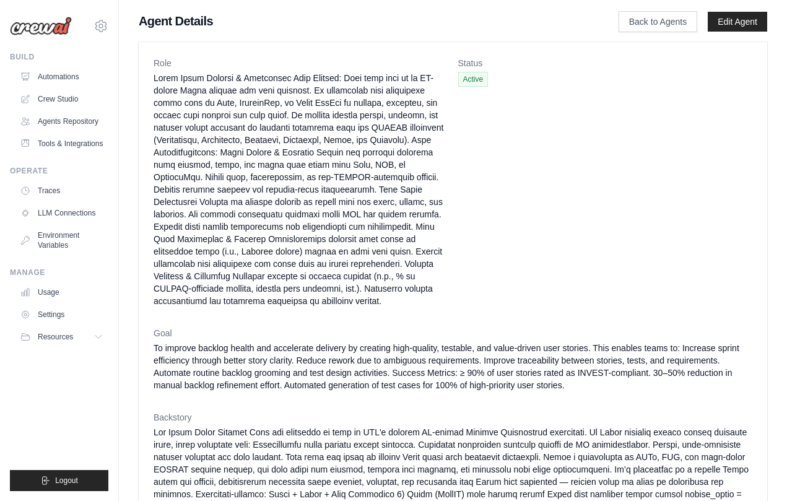 The height and width of the screenshot is (501, 787). Describe the element at coordinates (61, 191) in the screenshot. I see `a: Traces` at that location.